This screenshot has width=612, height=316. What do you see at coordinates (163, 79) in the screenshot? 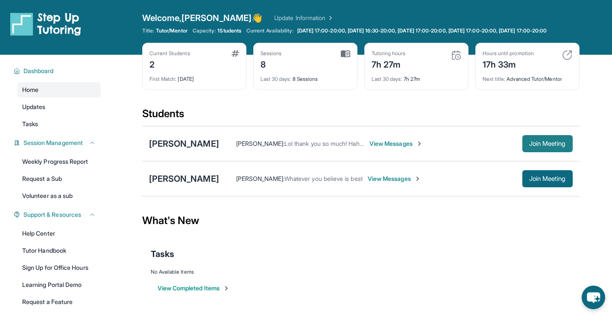
I see `span: First Match :` at bounding box center [163, 79].